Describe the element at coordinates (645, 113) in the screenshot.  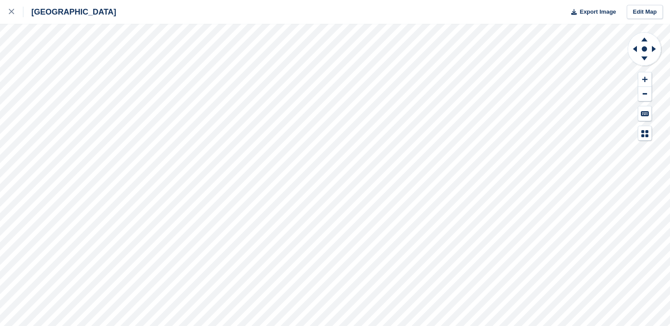
I see `button: Keyboard Shortcuts` at that location.